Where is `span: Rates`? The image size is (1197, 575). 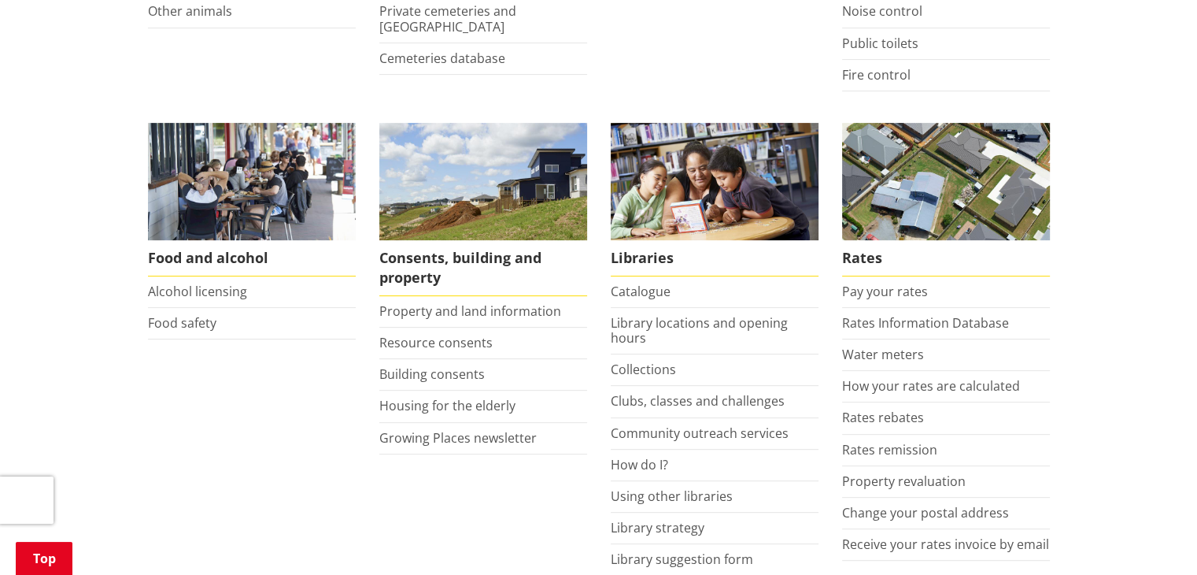
span: Rates is located at coordinates (946, 258).